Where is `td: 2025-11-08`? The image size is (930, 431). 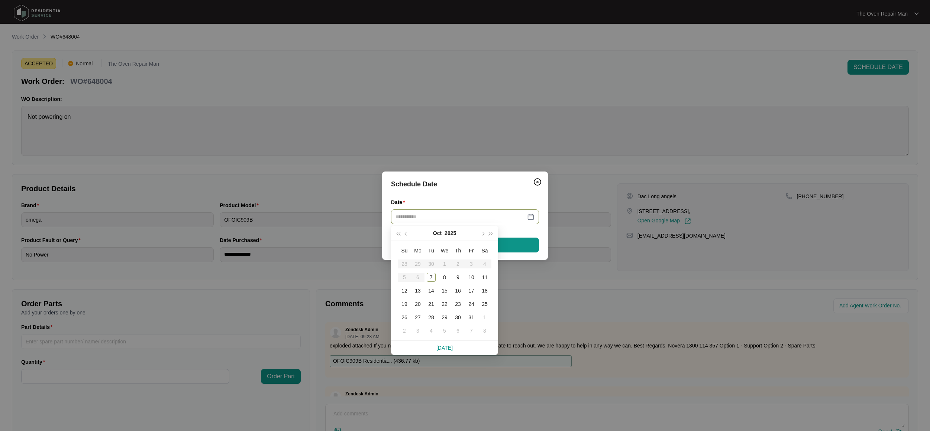
td: 2025-11-08 is located at coordinates (485, 331).